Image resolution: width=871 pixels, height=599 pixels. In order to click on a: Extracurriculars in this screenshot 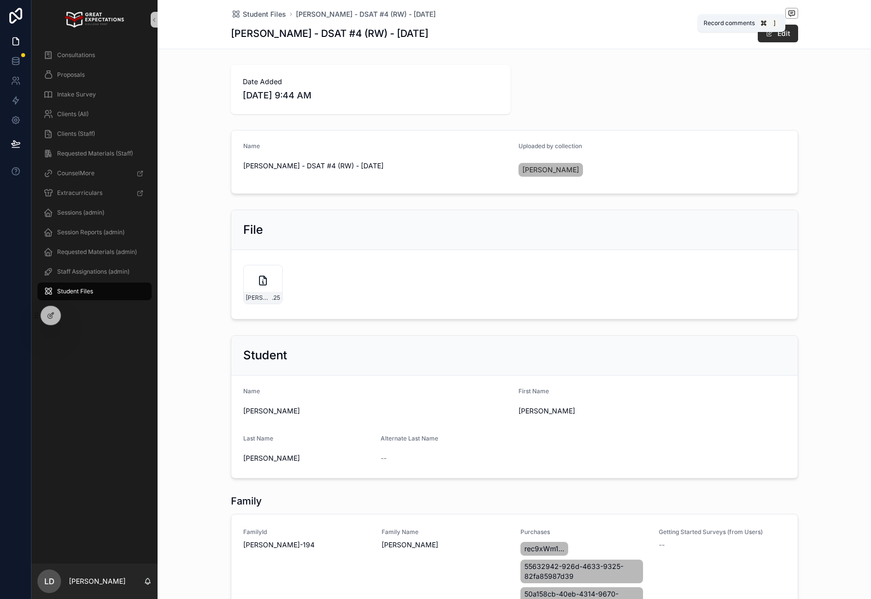, I will do `click(94, 193)`.